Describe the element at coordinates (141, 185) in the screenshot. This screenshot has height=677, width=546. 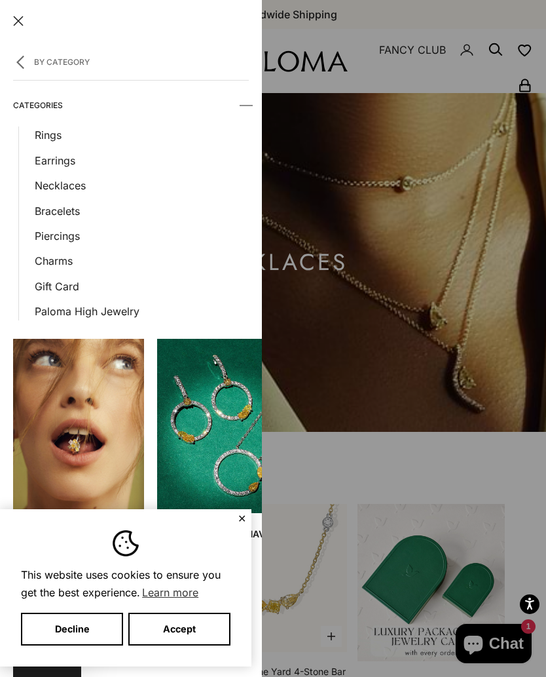
I see `a: Necklaces` at that location.